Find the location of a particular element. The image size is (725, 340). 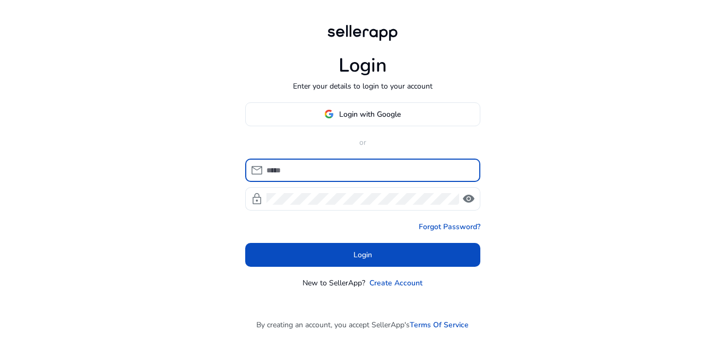

button: Login is located at coordinates (362, 255).